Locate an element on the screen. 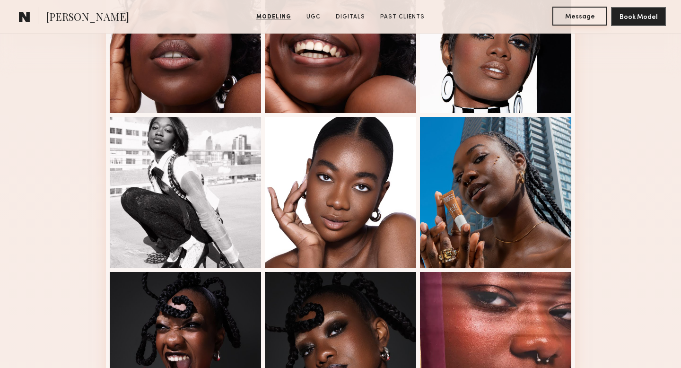 This screenshot has height=368, width=681. a: Modeling is located at coordinates (274, 17).